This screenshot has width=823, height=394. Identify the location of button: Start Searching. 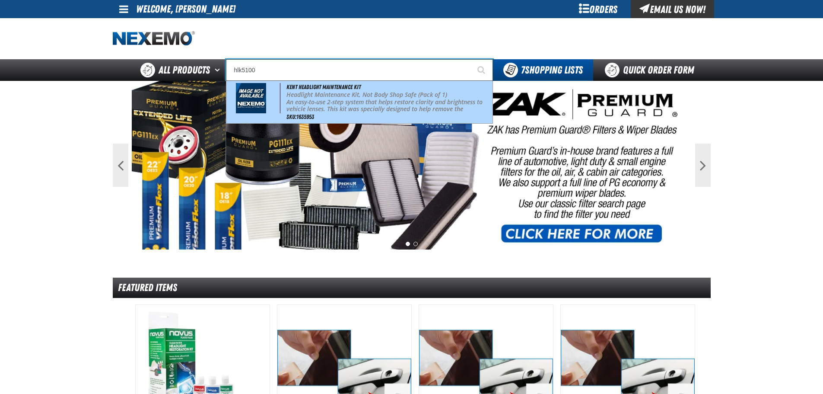
(482, 70).